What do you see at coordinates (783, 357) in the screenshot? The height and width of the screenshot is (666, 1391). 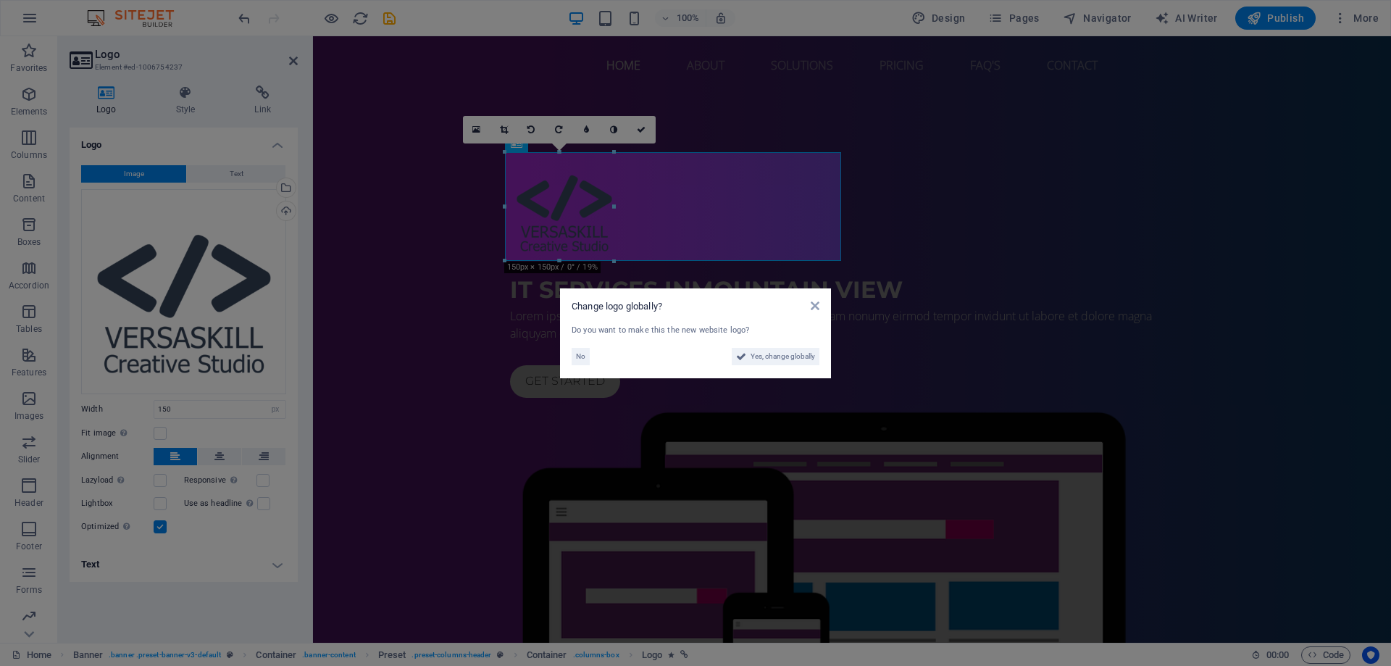 I see `span: Yes, change globally` at bounding box center [783, 357].